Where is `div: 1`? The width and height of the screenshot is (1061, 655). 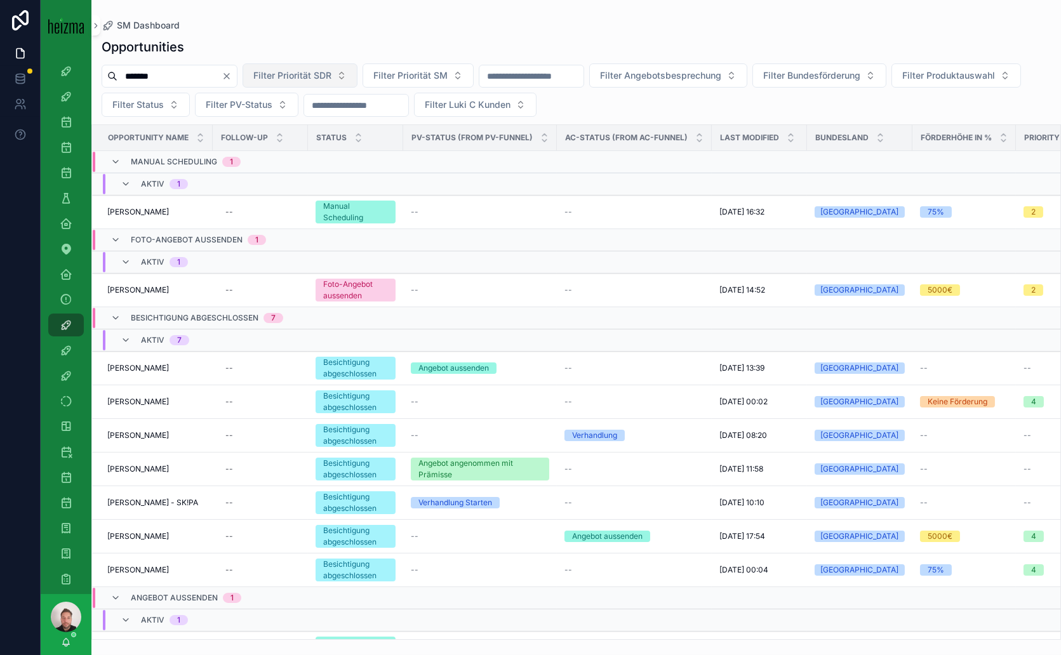 div: 1 is located at coordinates (232, 598).